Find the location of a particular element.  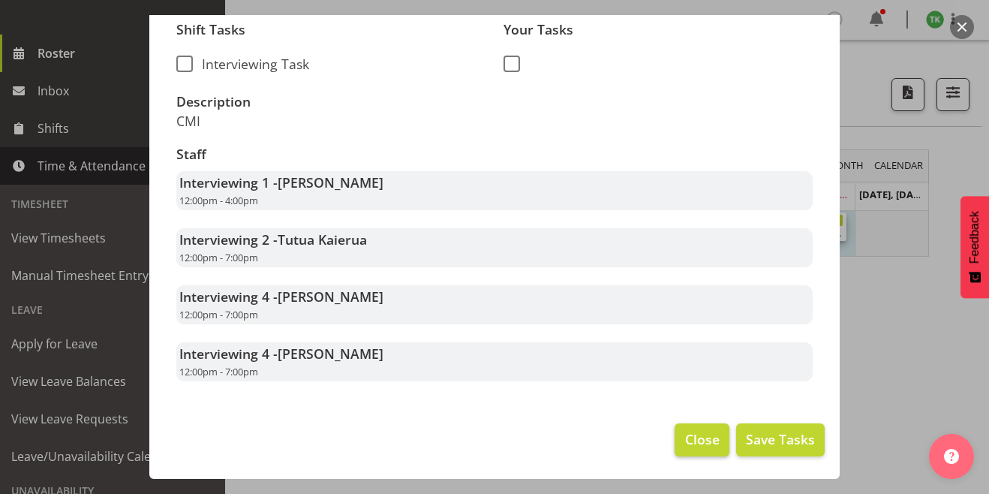

h3: Your Tasks is located at coordinates (658, 30).